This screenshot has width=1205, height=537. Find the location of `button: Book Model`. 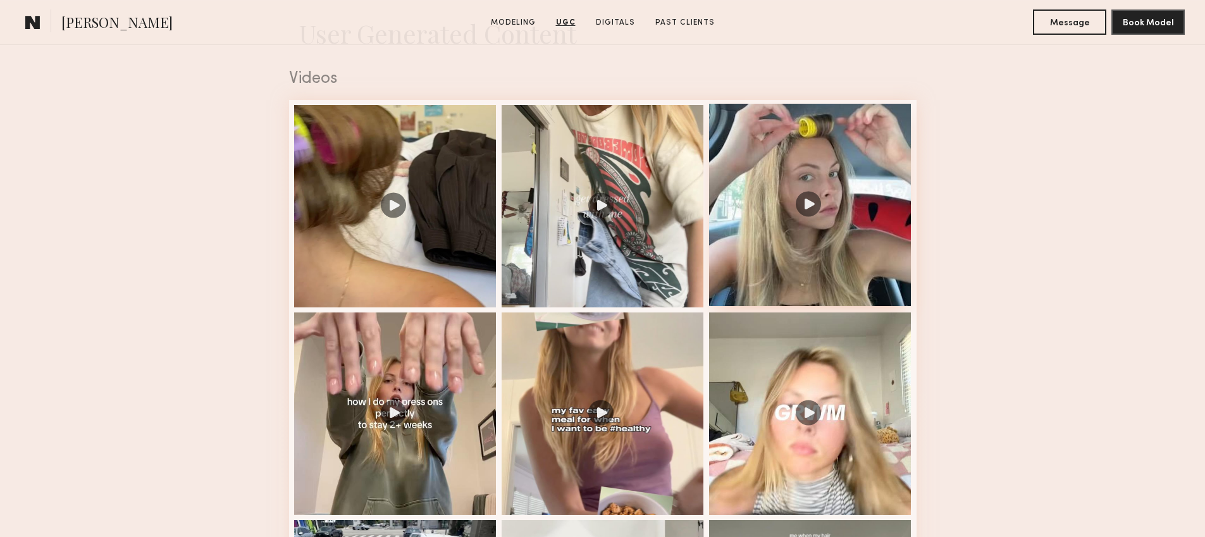

button: Book Model is located at coordinates (1148, 22).